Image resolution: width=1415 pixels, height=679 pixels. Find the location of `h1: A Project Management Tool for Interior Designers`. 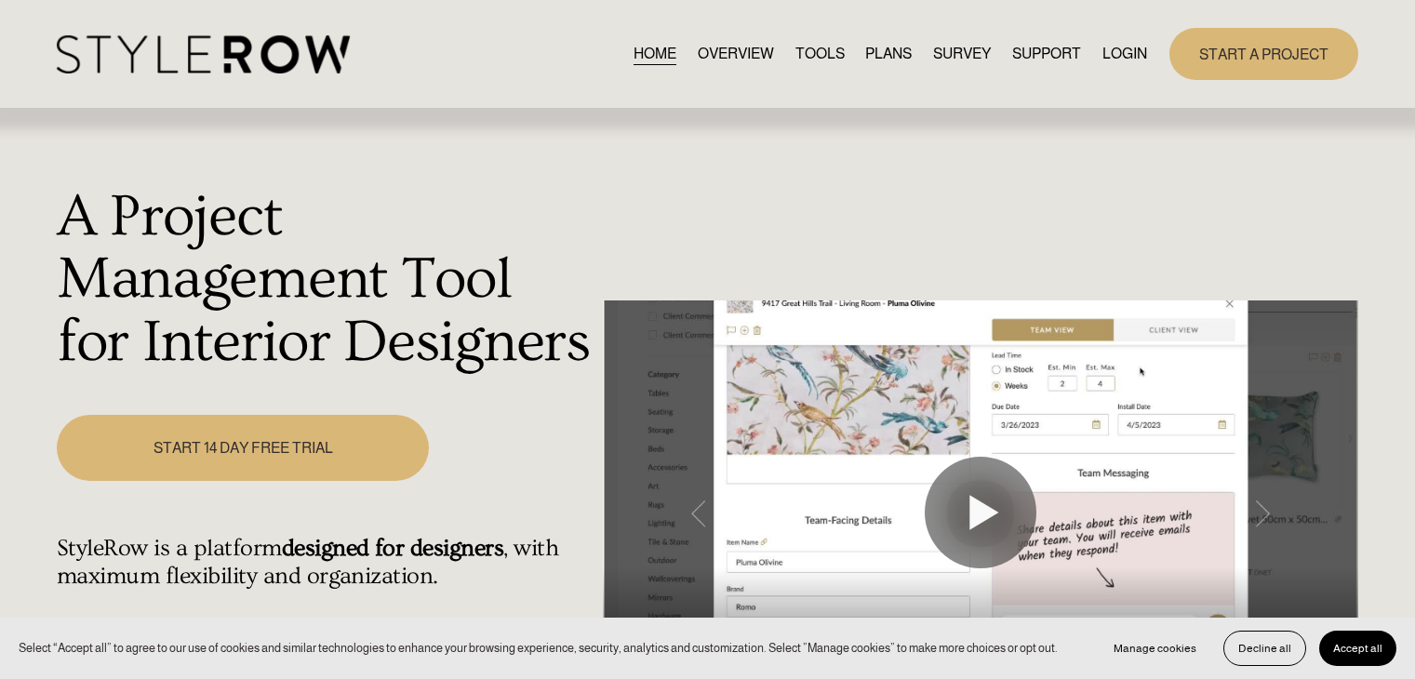

h1: A Project Management Tool for Interior Designers is located at coordinates (325, 280).